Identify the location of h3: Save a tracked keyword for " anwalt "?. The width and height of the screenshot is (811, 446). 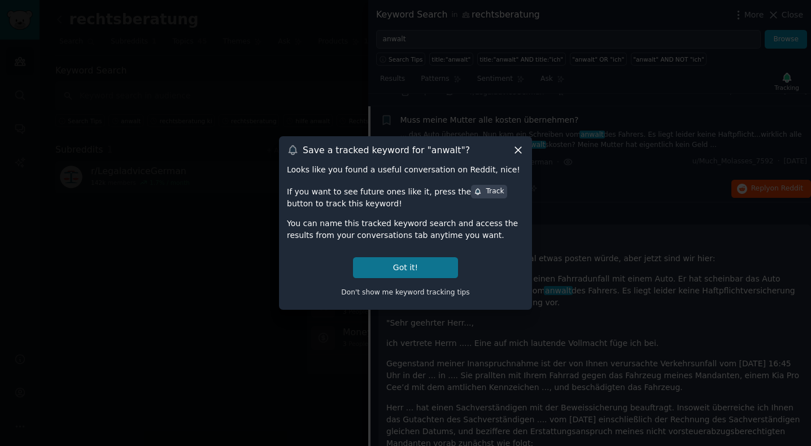
(386, 150).